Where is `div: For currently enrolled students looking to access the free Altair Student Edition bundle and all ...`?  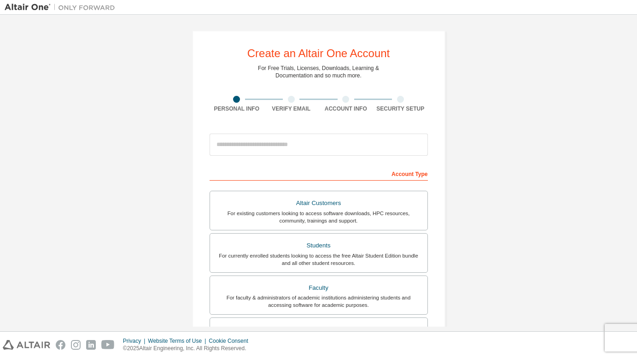
div: For currently enrolled students looking to access the free Altair Student Edition bundle and all ... is located at coordinates (319, 259).